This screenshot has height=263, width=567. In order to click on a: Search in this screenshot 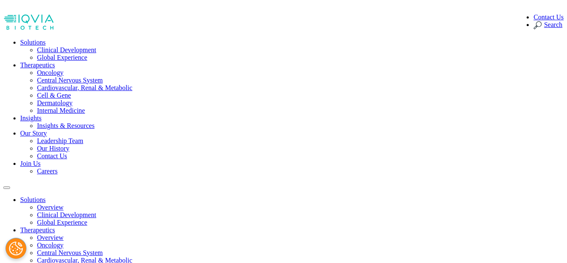, I will do `click(548, 24)`.